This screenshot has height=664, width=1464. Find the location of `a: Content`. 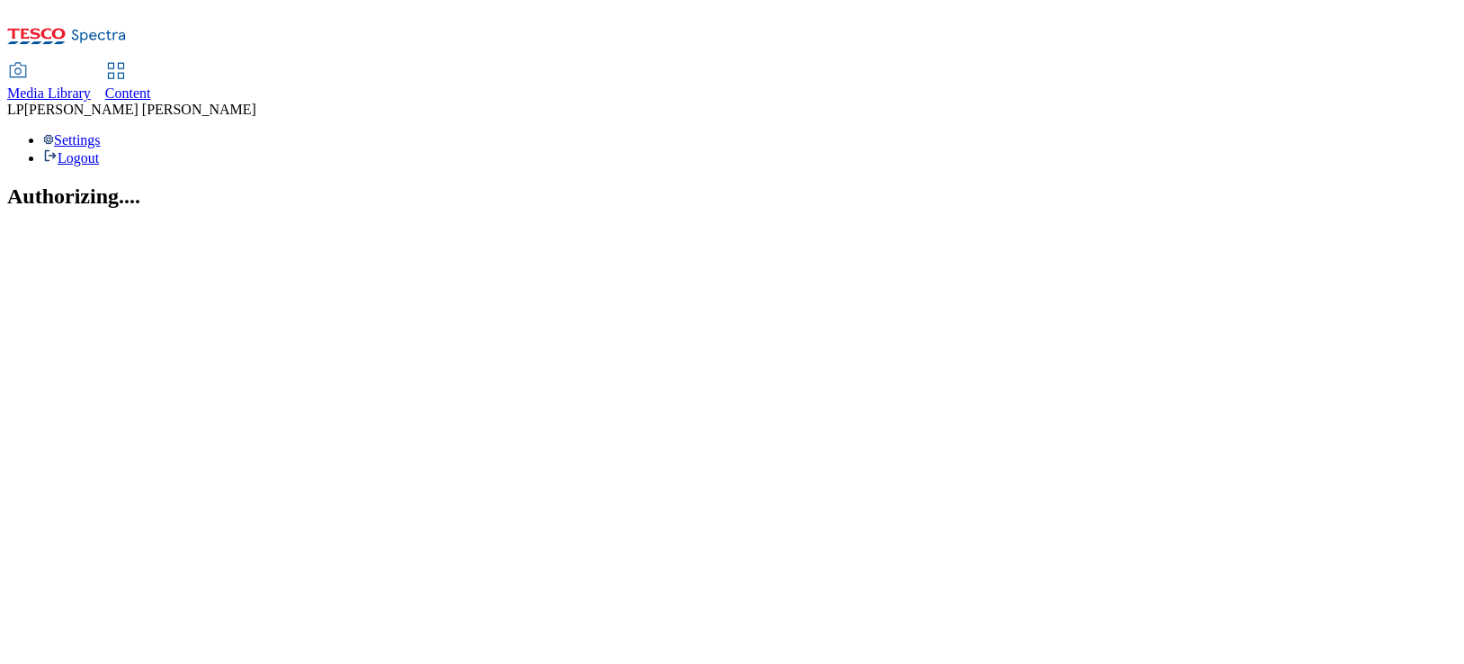

a: Content is located at coordinates (128, 83).